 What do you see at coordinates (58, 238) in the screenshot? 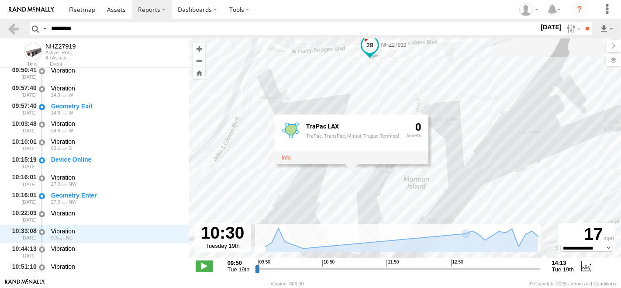
I see `span: 9.3` at bounding box center [58, 238].